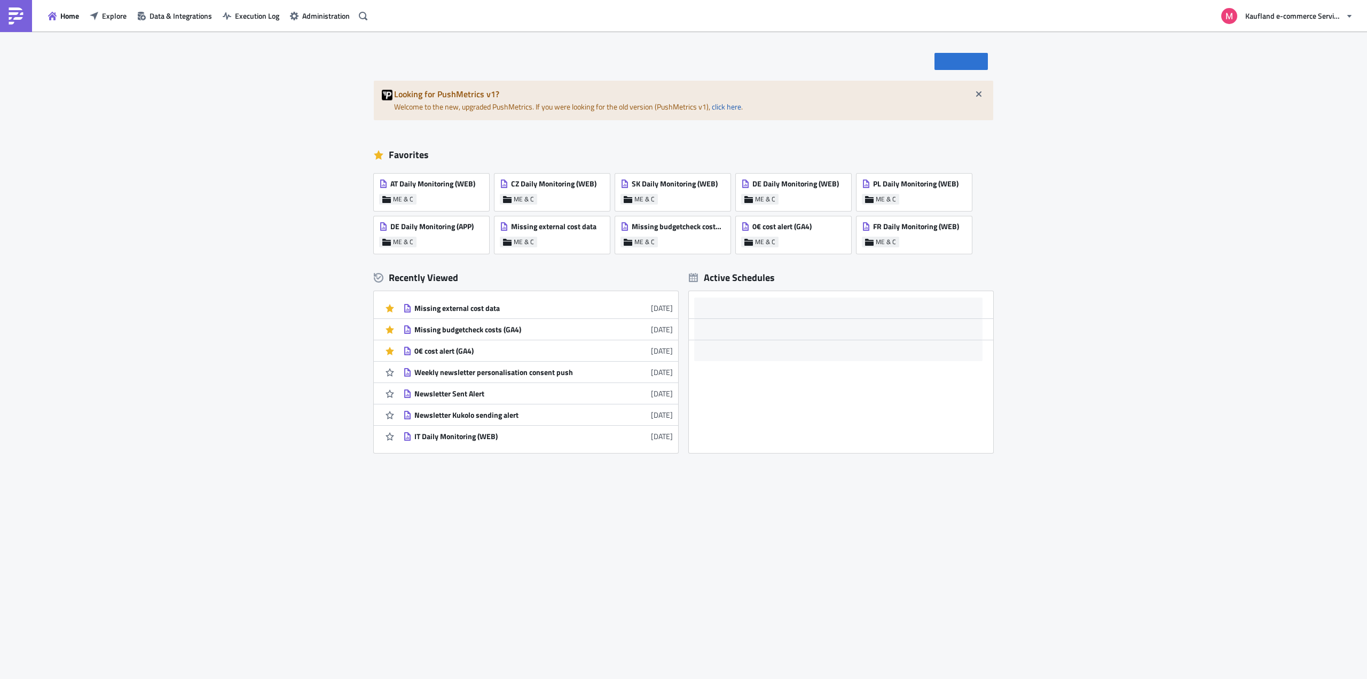 The image size is (1367, 679). What do you see at coordinates (683, 155) in the screenshot?
I see `div: Favorites` at bounding box center [683, 155].